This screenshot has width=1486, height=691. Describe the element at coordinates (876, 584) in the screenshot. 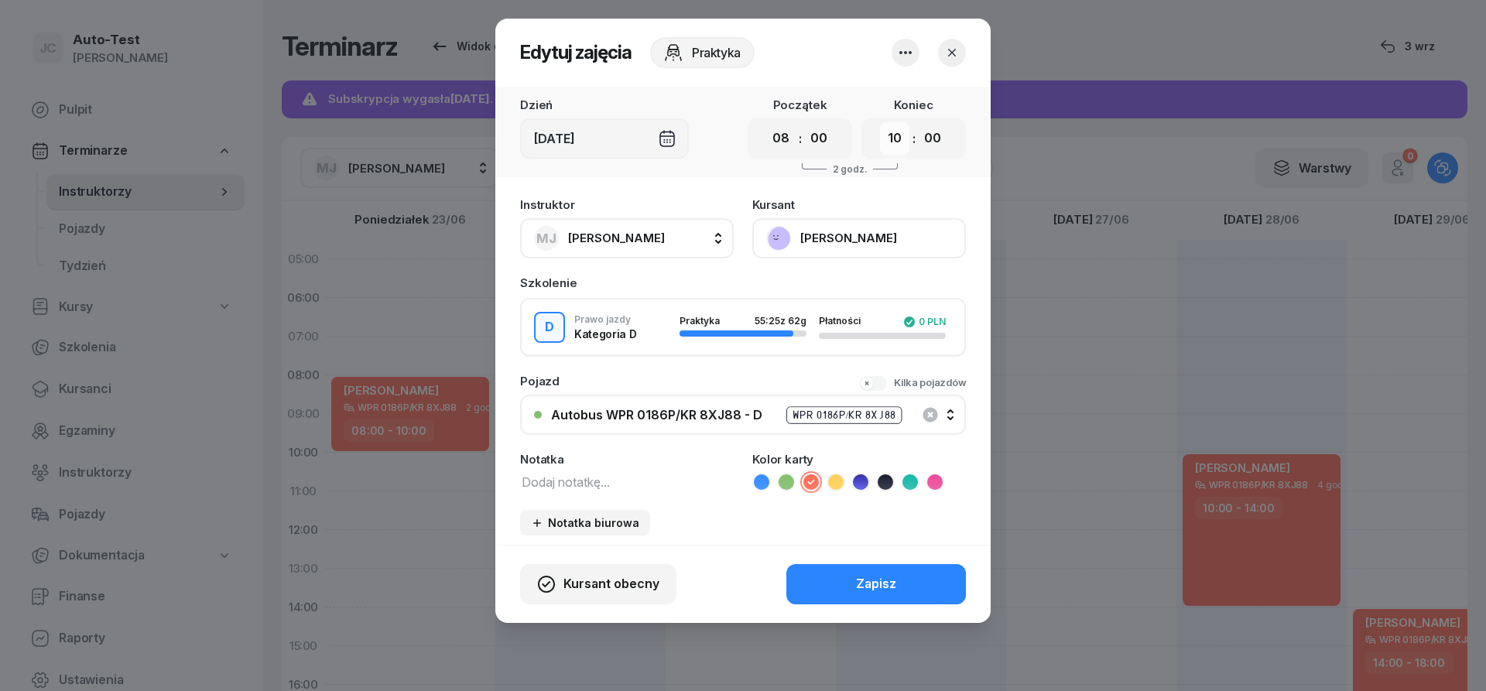

I see `button: Zapisz` at that location.